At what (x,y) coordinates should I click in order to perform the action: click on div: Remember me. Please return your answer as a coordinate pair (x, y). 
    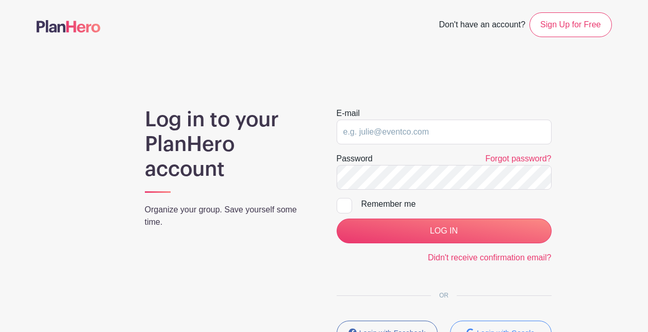
    Looking at the image, I should click on (456, 204).